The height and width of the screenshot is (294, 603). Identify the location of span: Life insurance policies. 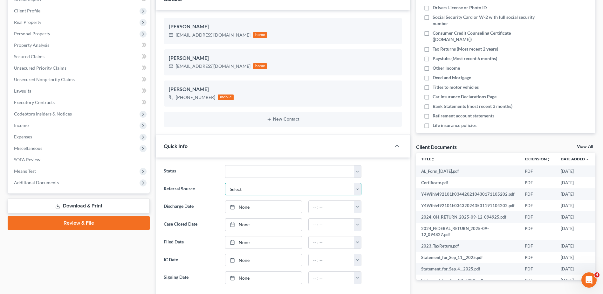
(454, 125).